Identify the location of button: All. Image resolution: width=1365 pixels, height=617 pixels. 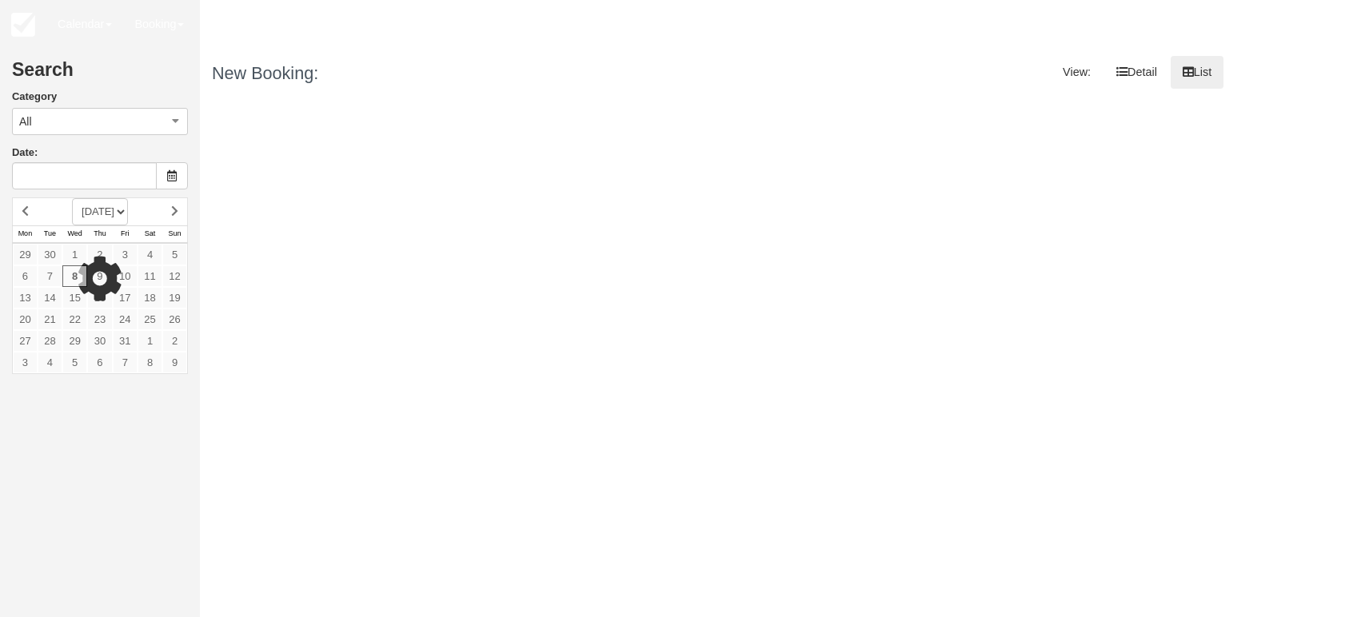
(100, 122).